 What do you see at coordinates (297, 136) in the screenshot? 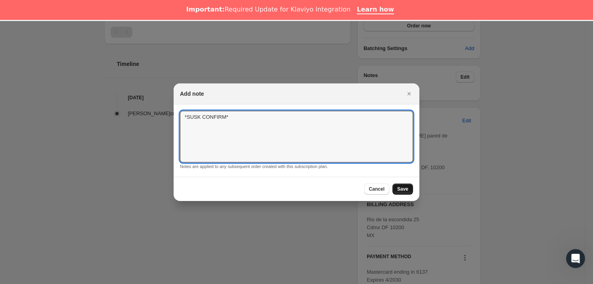
I see `textarea: *SUSK CONFIRM*` at bounding box center [297, 136].